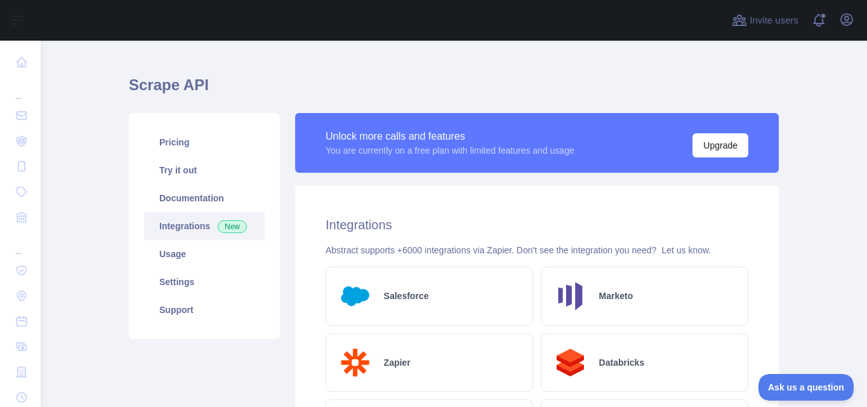 This screenshot has width=867, height=407. Describe the element at coordinates (204, 142) in the screenshot. I see `a: Pricing` at that location.